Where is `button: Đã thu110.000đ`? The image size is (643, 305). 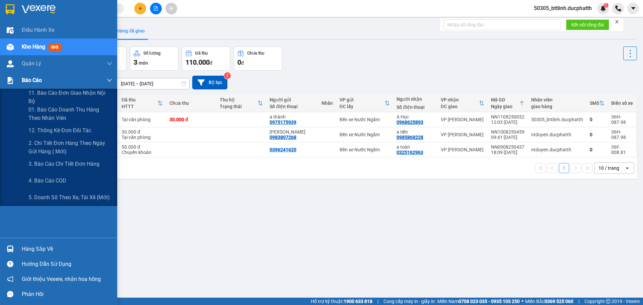
button: Đã thu110.000đ is located at coordinates (206, 59).